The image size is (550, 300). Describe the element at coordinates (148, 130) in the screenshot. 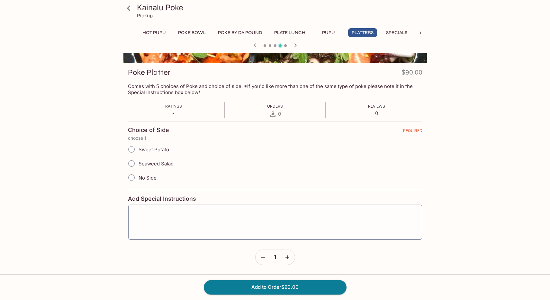

I see `h4: Choice of Side` at that location.